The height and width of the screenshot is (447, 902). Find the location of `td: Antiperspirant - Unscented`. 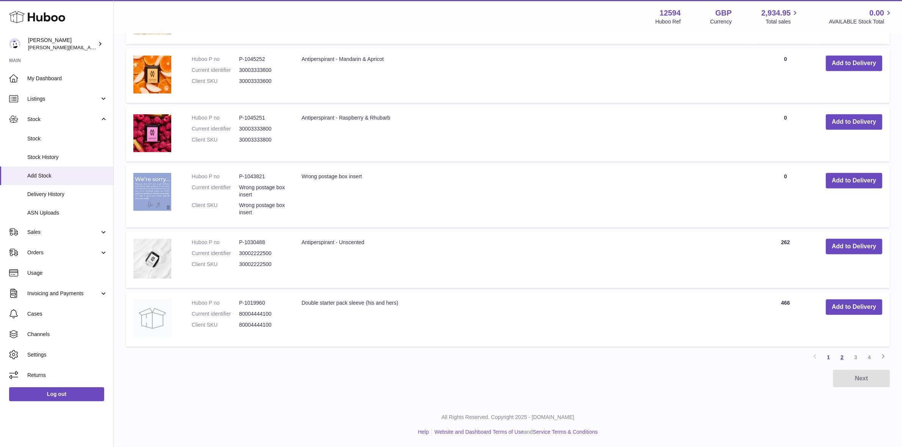

td: Antiperspirant - Unscented is located at coordinates (523, 260).